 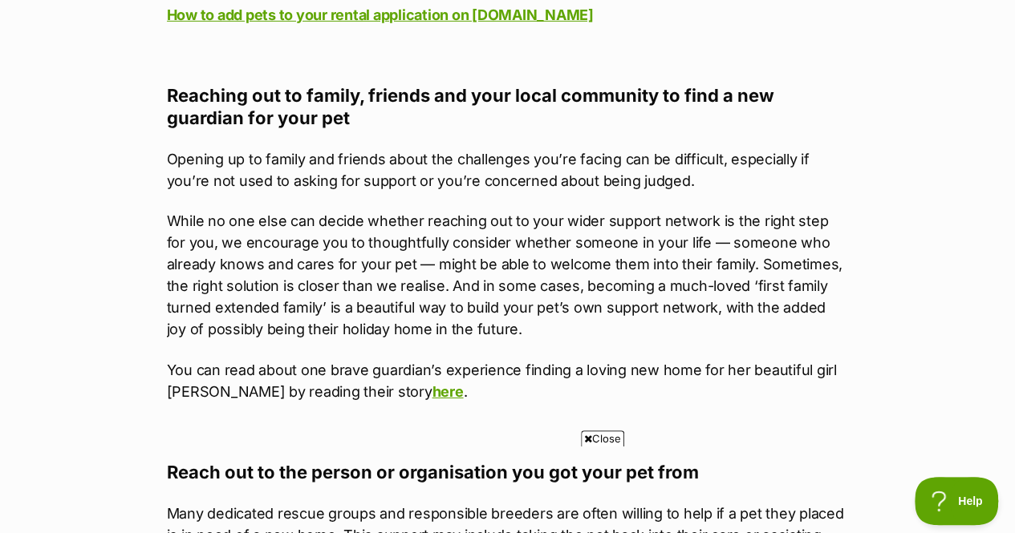 What do you see at coordinates (508, 107) in the screenshot?
I see `h3: Reaching out to family, friends and your local community to find a new guardian for your pet` at bounding box center [508, 107].